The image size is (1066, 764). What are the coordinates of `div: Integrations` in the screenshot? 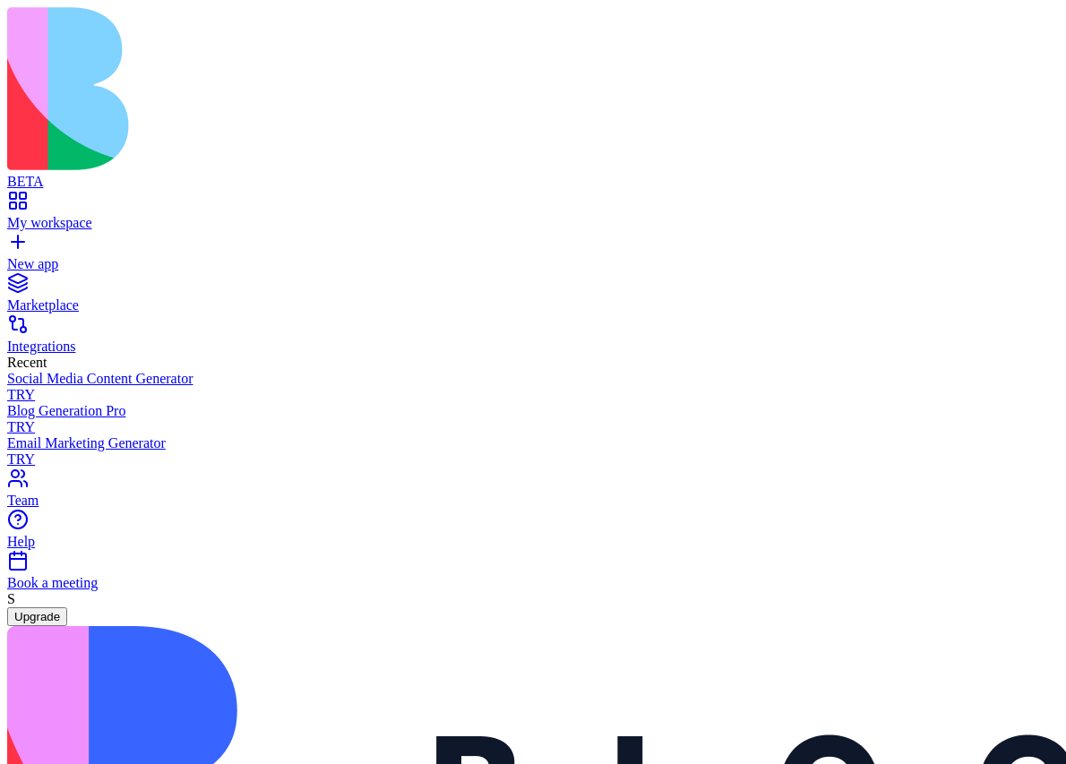 It's located at (533, 347).